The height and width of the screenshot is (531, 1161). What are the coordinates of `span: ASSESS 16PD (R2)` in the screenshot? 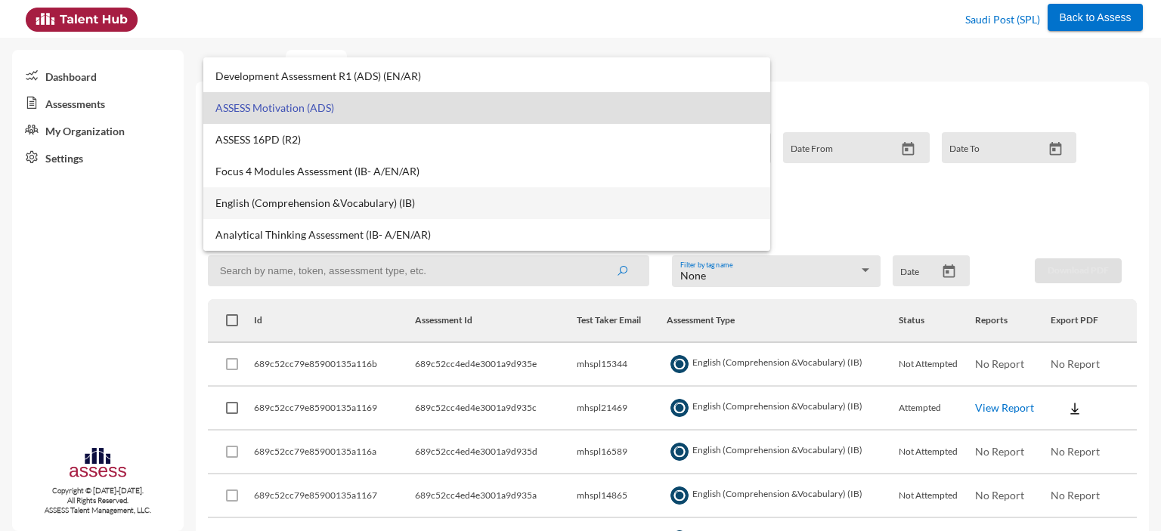 It's located at (487, 140).